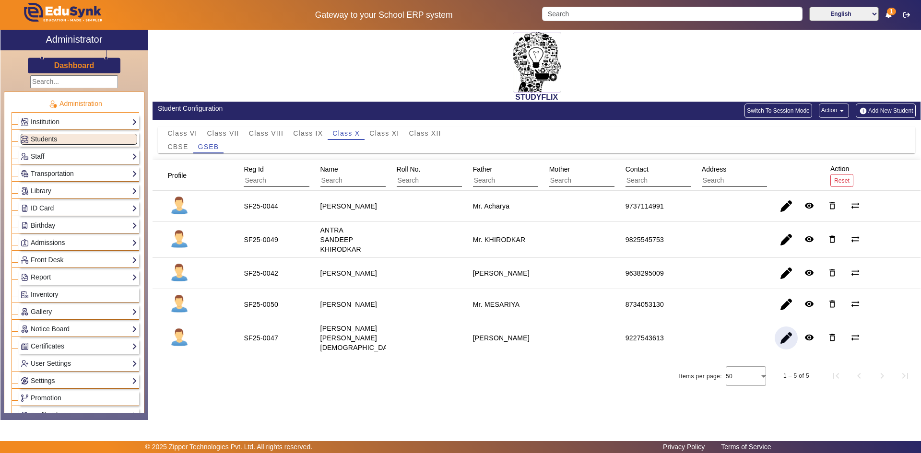 This screenshot has height=453, width=921. Describe the element at coordinates (384, 133) in the screenshot. I see `span: Class XI` at that location.